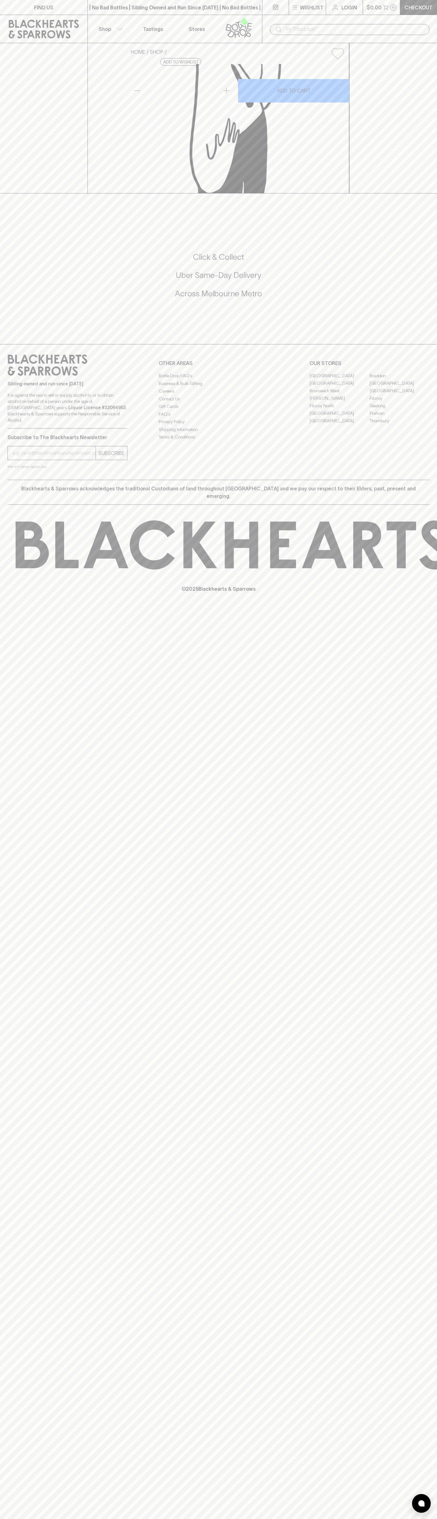  I want to click on p: It is against the law to sell or supply alcohol to, or to obtain alcohol on behalf of a person un..., so click(67, 407).